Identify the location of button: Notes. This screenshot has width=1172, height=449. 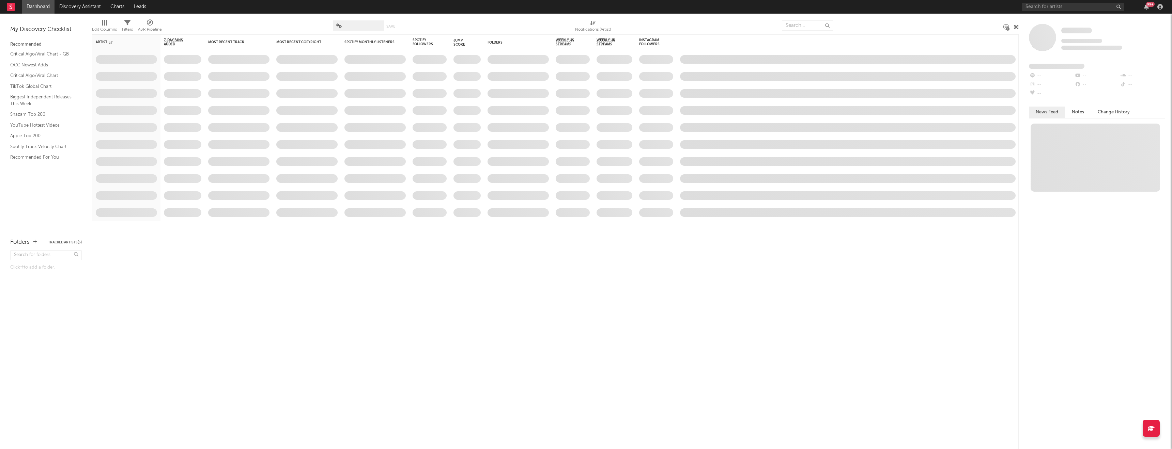
(1078, 112).